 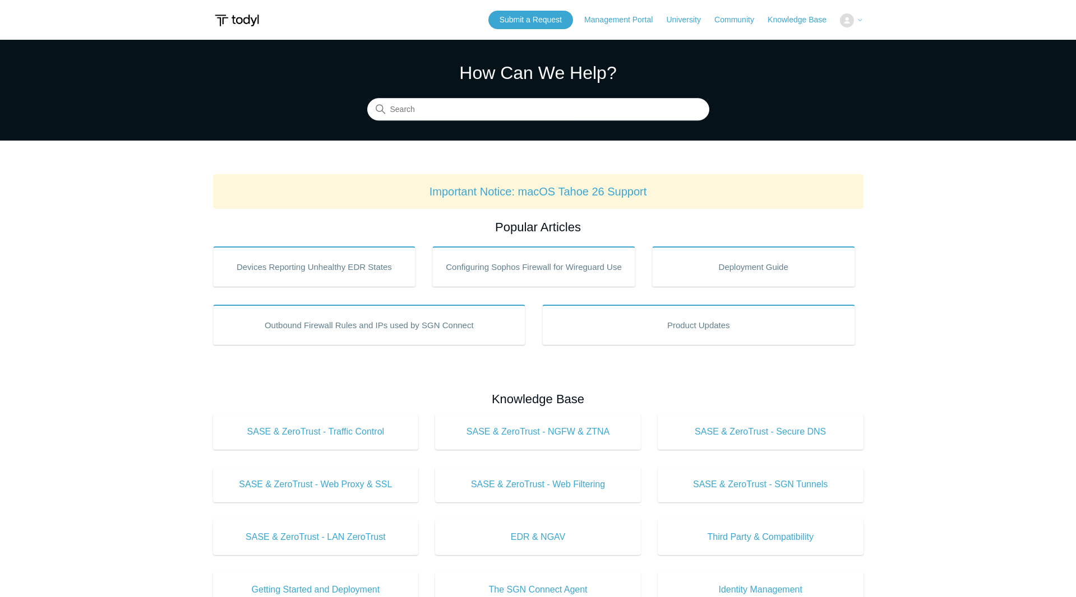 What do you see at coordinates (316, 538) in the screenshot?
I see `a: SASE & ZeroTrust - LAN ZeroTrust` at bounding box center [316, 538].